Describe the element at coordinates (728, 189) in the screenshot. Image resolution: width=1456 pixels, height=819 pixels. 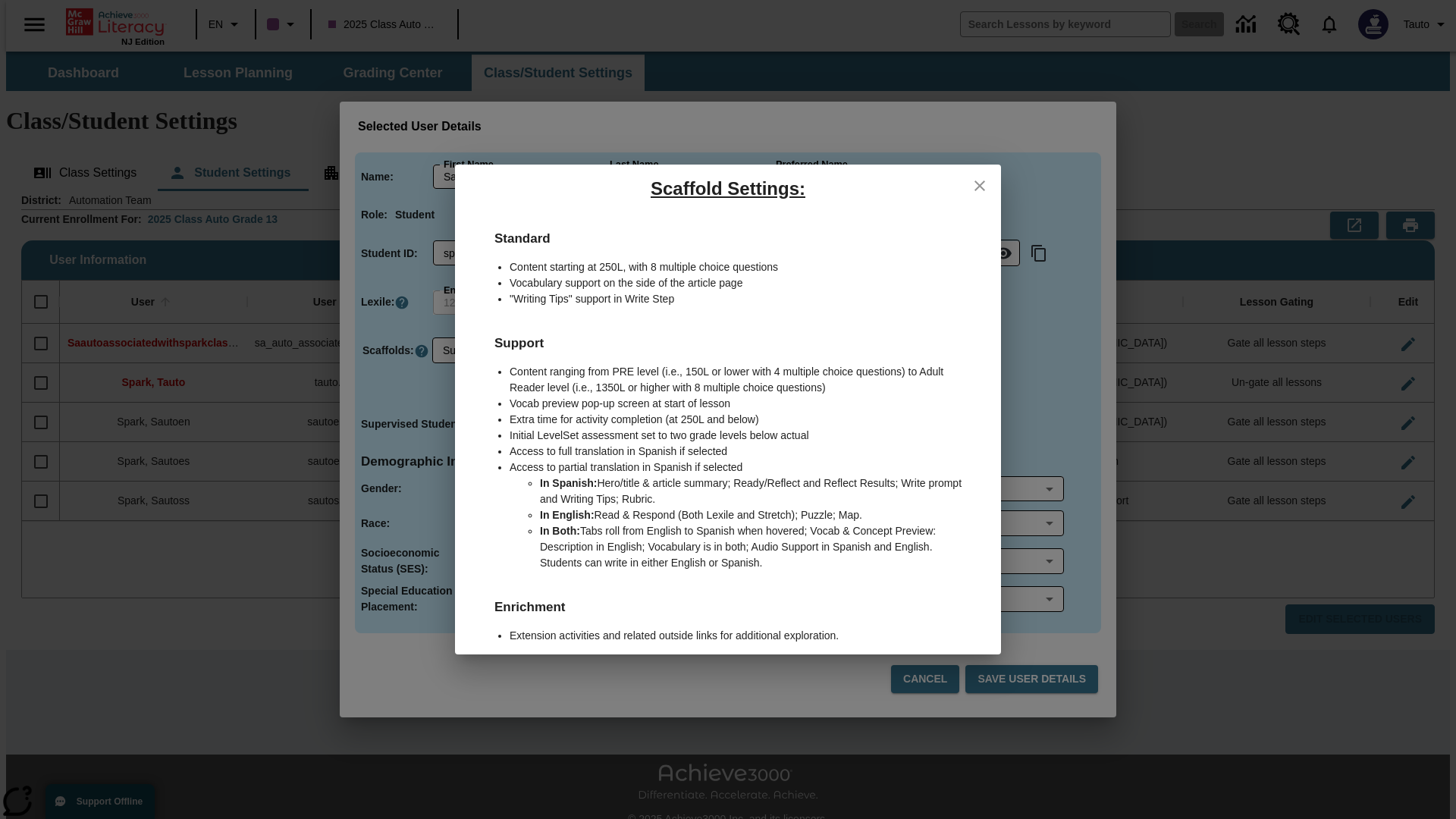
I see `h5: Scaffold Settings:` at that location.